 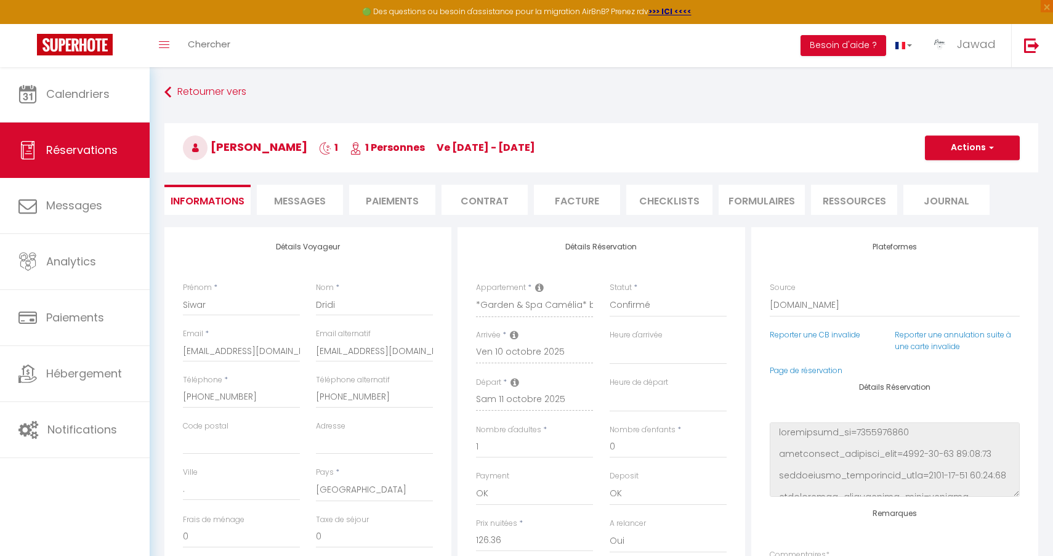 What do you see at coordinates (343, 334) in the screenshot?
I see `label: Email alternatif` at bounding box center [343, 334].